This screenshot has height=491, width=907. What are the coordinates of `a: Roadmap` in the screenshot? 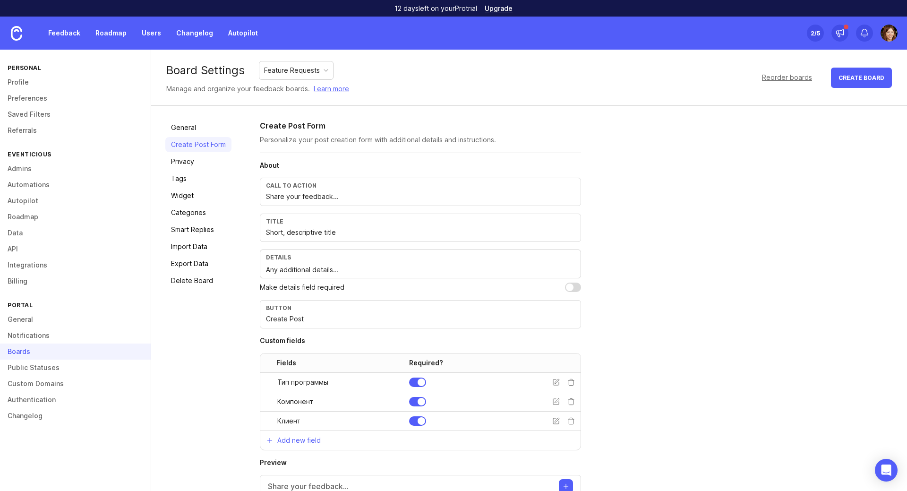 It's located at (111, 33).